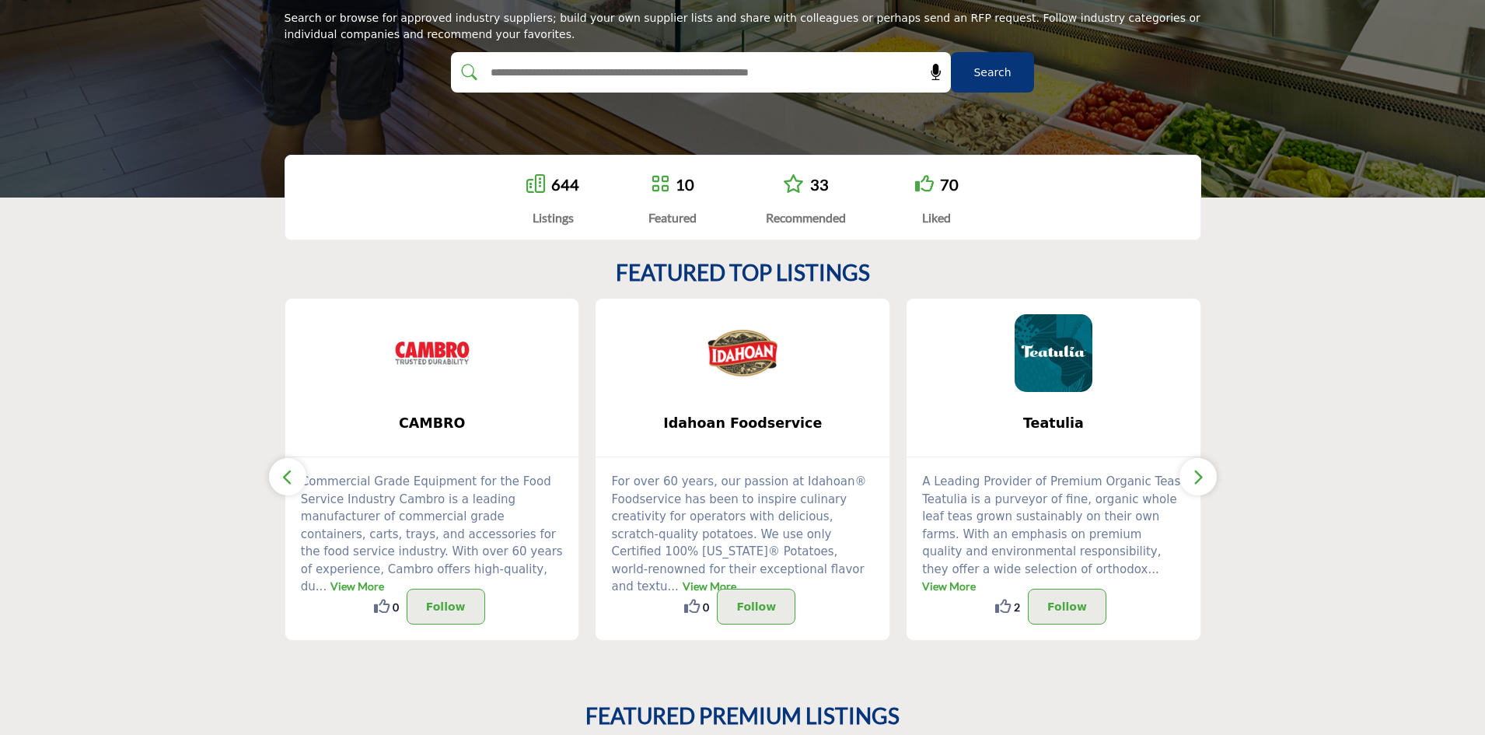  Describe the element at coordinates (992, 72) in the screenshot. I see `button: Search` at that location.